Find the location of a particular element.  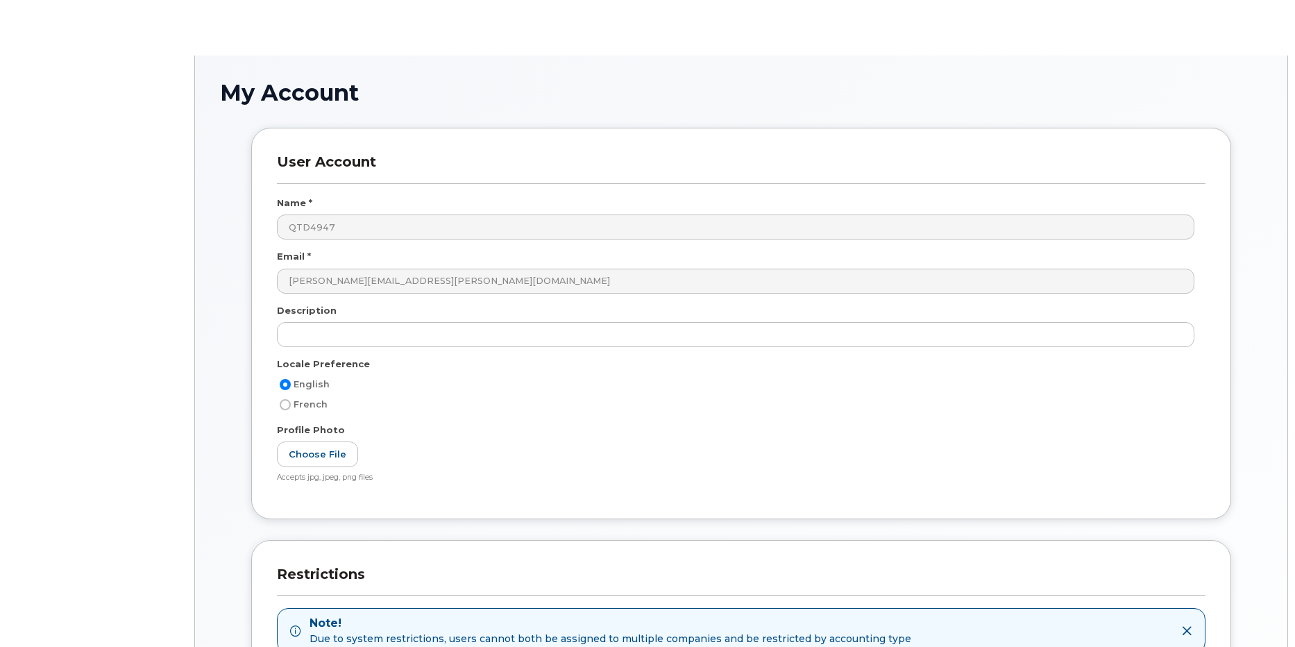

input: English is located at coordinates (285, 384).